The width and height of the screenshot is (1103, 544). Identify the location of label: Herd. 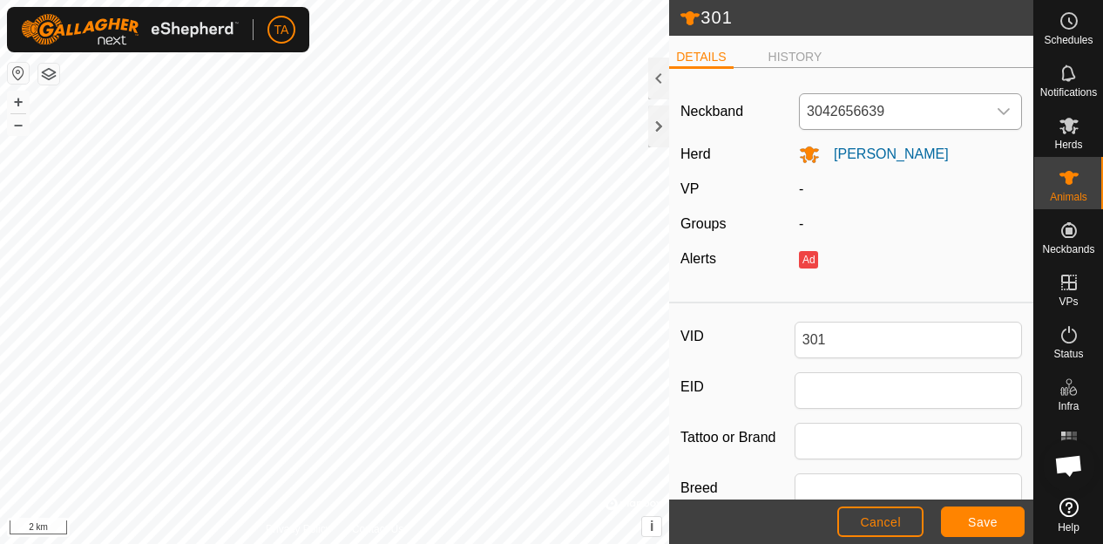
(696, 153).